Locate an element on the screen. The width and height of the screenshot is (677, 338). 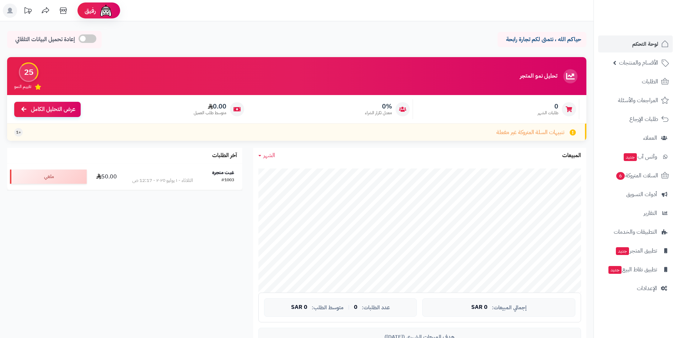
div: الثلاثاء - ١ يوليو ٢٠٢٥ - 12:17 ص is located at coordinates (162, 181).